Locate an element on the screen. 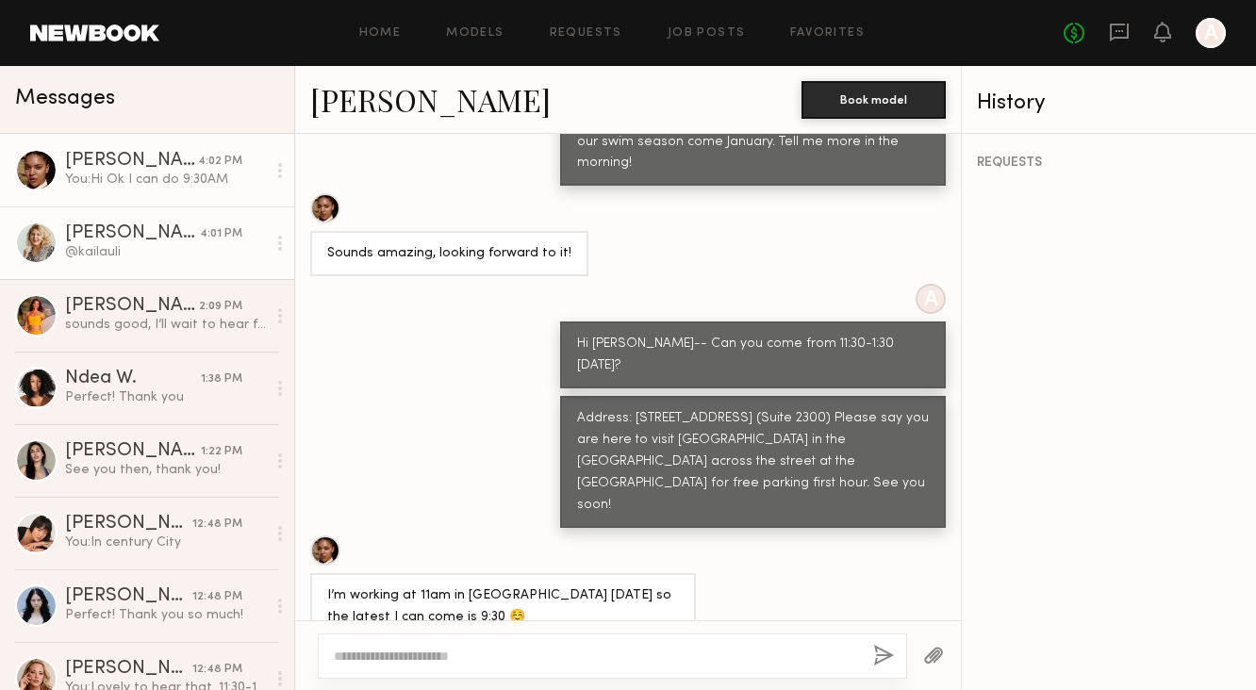 This screenshot has width=1256, height=690. span: Messages is located at coordinates (65, 98).